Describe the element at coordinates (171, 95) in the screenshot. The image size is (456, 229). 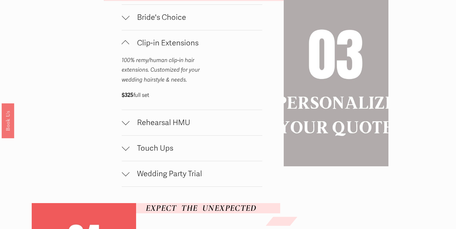
I see `p: full set` at that location.